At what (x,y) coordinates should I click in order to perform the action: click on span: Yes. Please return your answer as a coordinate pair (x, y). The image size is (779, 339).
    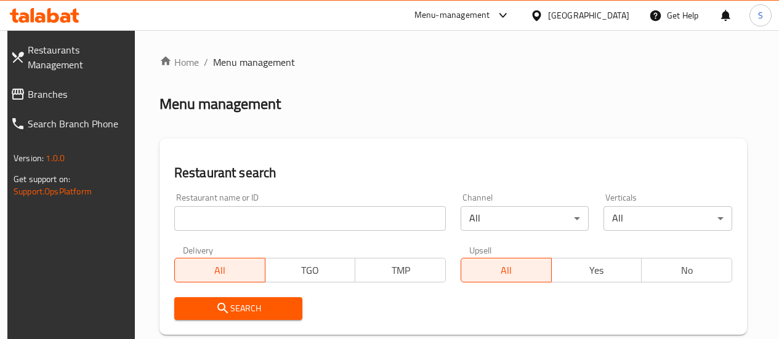
    Looking at the image, I should click on (597, 270).